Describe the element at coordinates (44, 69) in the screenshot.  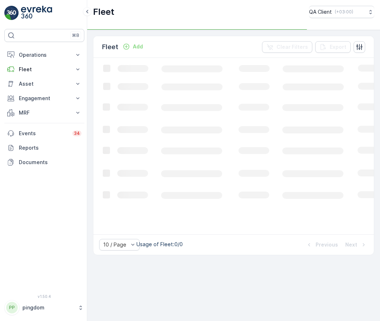
I see `button: Fleet` at that location.